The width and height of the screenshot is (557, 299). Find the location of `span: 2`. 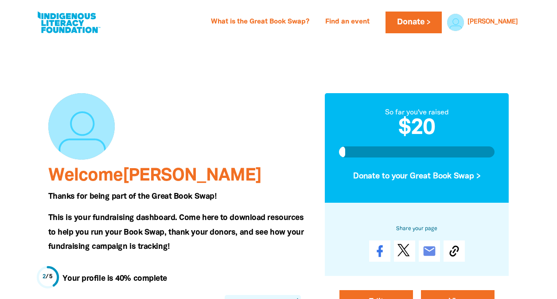

span: 2 is located at coordinates (44, 276).